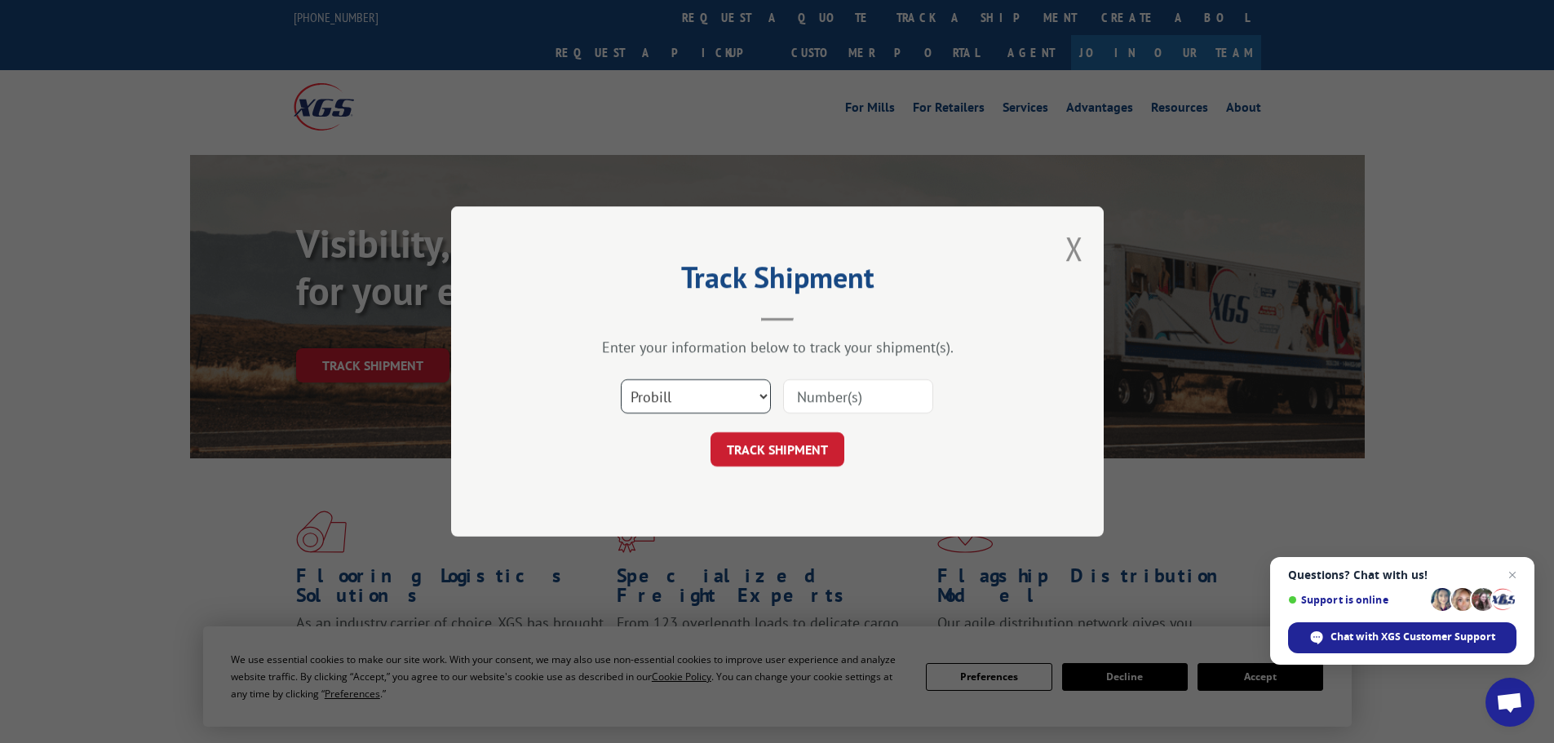 Image resolution: width=1554 pixels, height=743 pixels. I want to click on div: Open chat, so click(1510, 703).